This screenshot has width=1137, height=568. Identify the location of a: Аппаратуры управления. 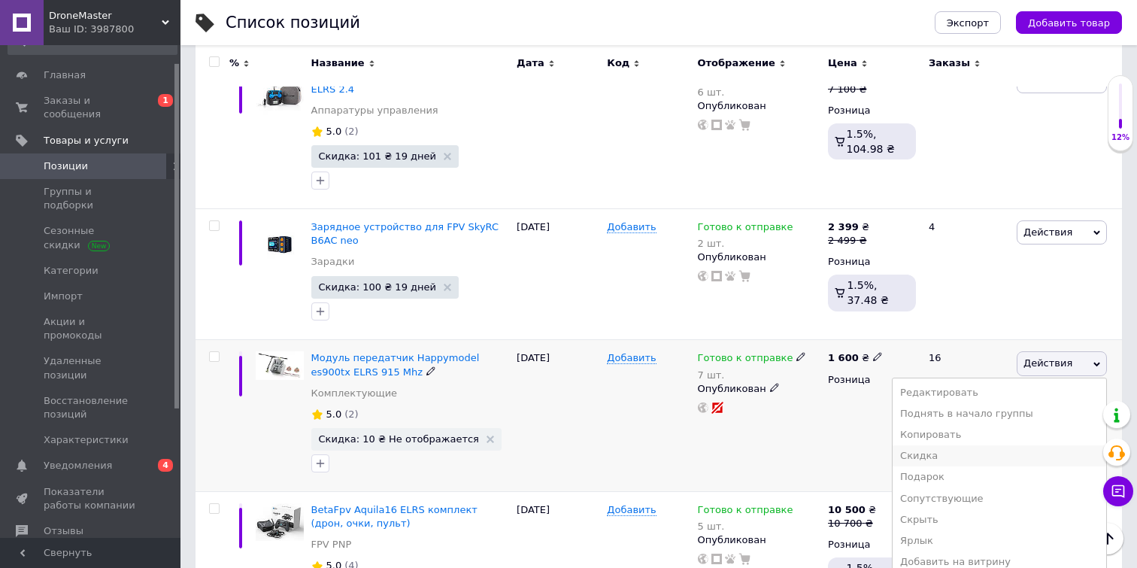
(375, 111).